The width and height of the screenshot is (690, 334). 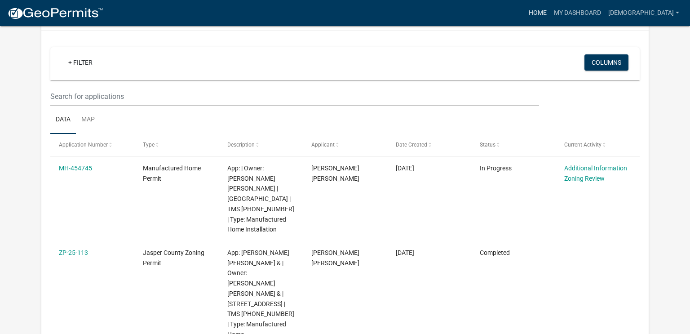 What do you see at coordinates (92, 145) in the screenshot?
I see `datatable-header-cell: Application Number` at bounding box center [92, 145].